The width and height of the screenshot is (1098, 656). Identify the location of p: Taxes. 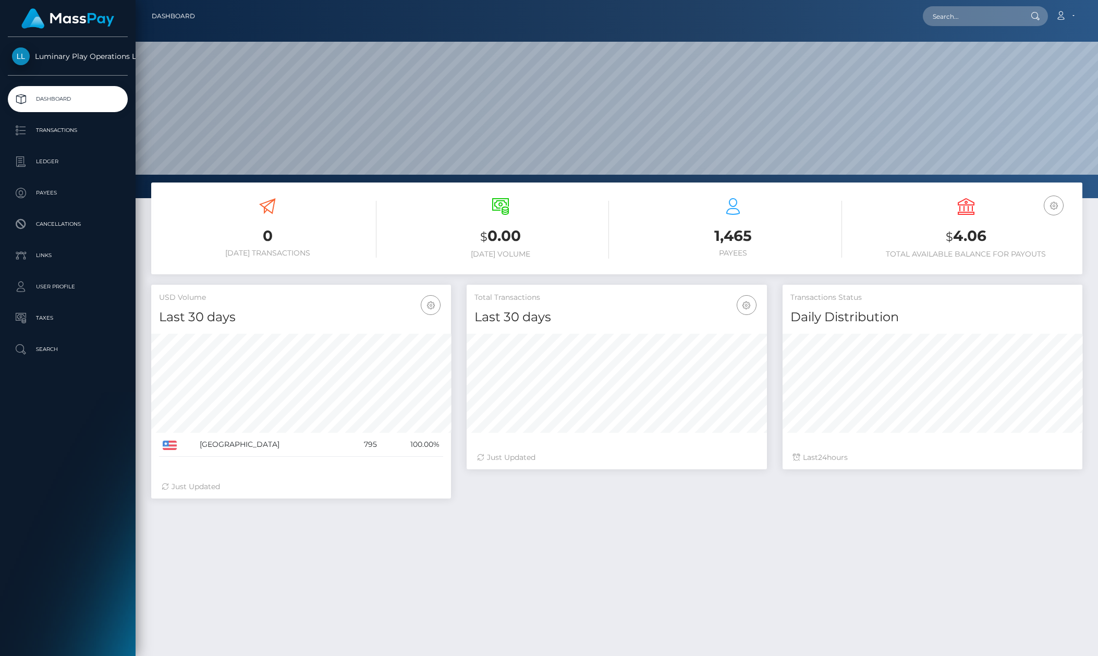
(68, 318).